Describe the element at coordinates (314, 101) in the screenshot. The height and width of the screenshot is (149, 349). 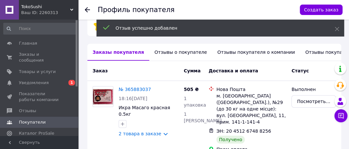
I see `span: Посмотреть отзыв` at that location.